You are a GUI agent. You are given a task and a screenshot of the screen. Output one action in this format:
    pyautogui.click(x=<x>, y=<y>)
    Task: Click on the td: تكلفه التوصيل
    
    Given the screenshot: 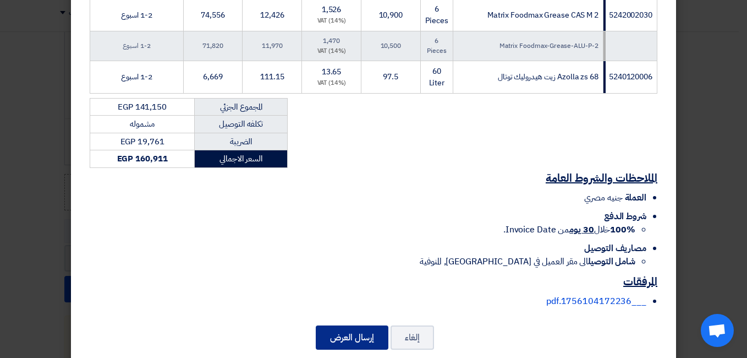 What is the action you would take?
    pyautogui.click(x=241, y=124)
    